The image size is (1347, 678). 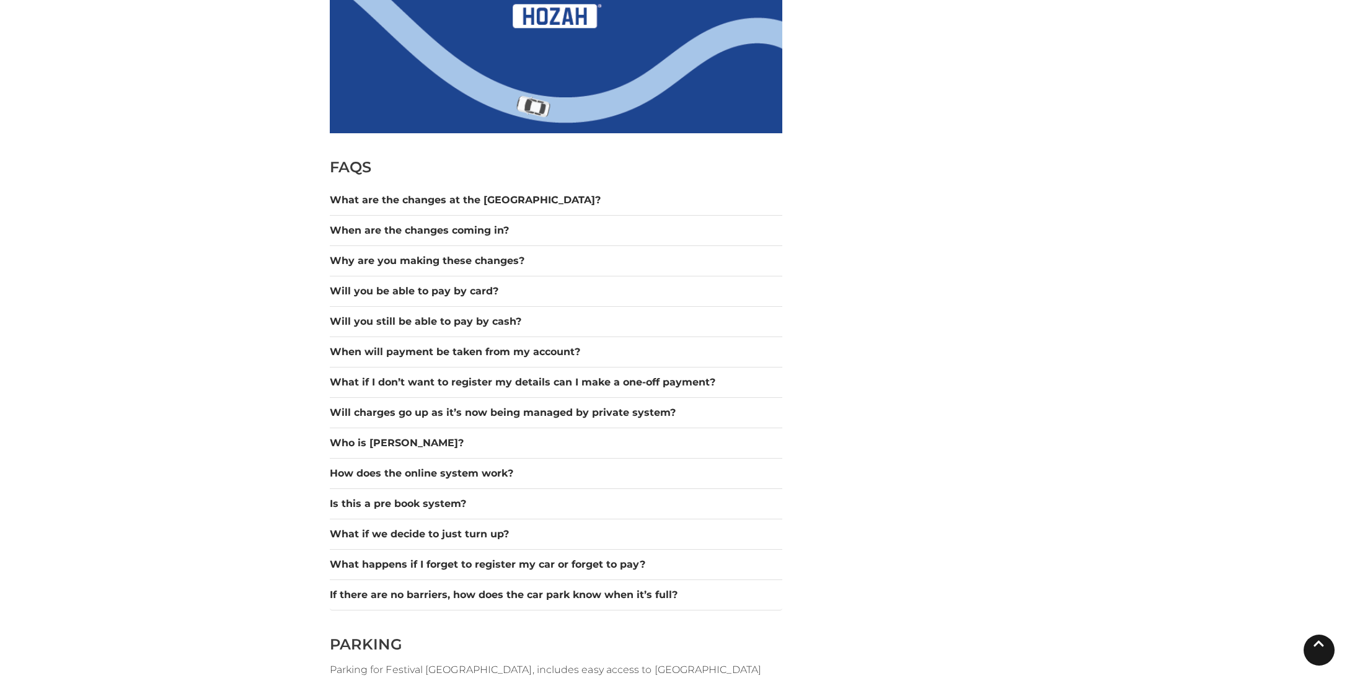 I want to click on button: Is this a pre book system?, so click(x=556, y=504).